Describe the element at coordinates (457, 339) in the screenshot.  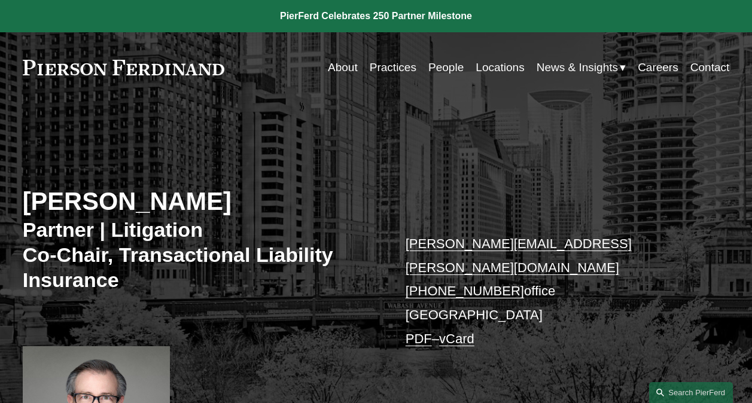
I see `a: vCard` at that location.